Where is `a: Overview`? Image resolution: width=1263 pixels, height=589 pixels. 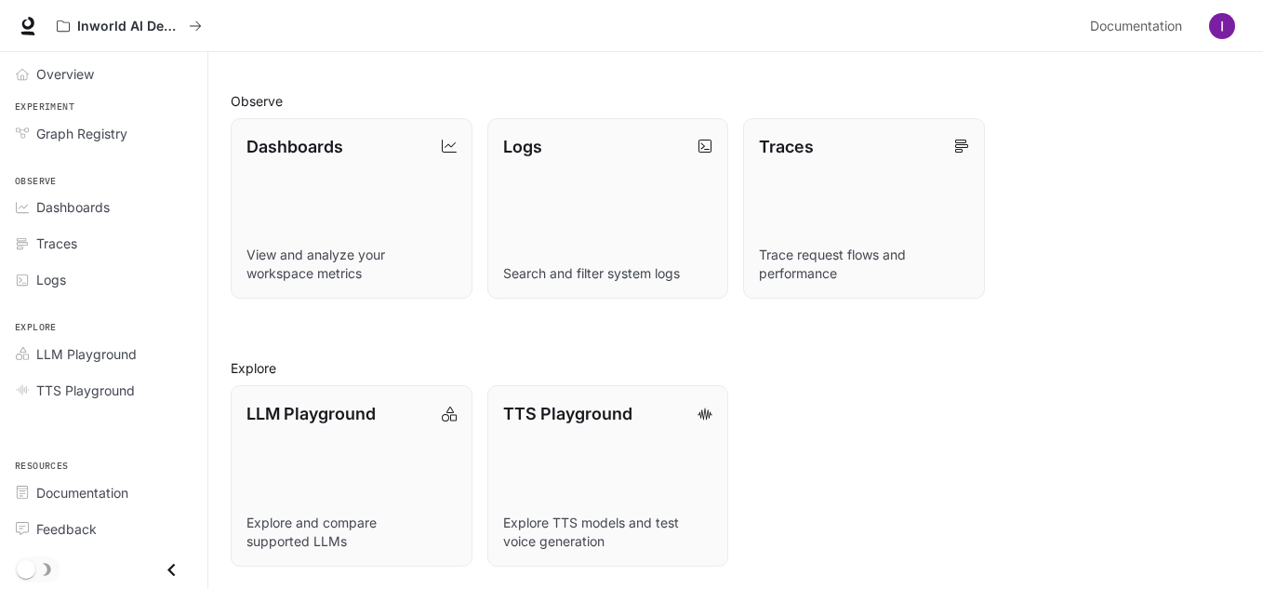
a: Overview is located at coordinates (103, 73).